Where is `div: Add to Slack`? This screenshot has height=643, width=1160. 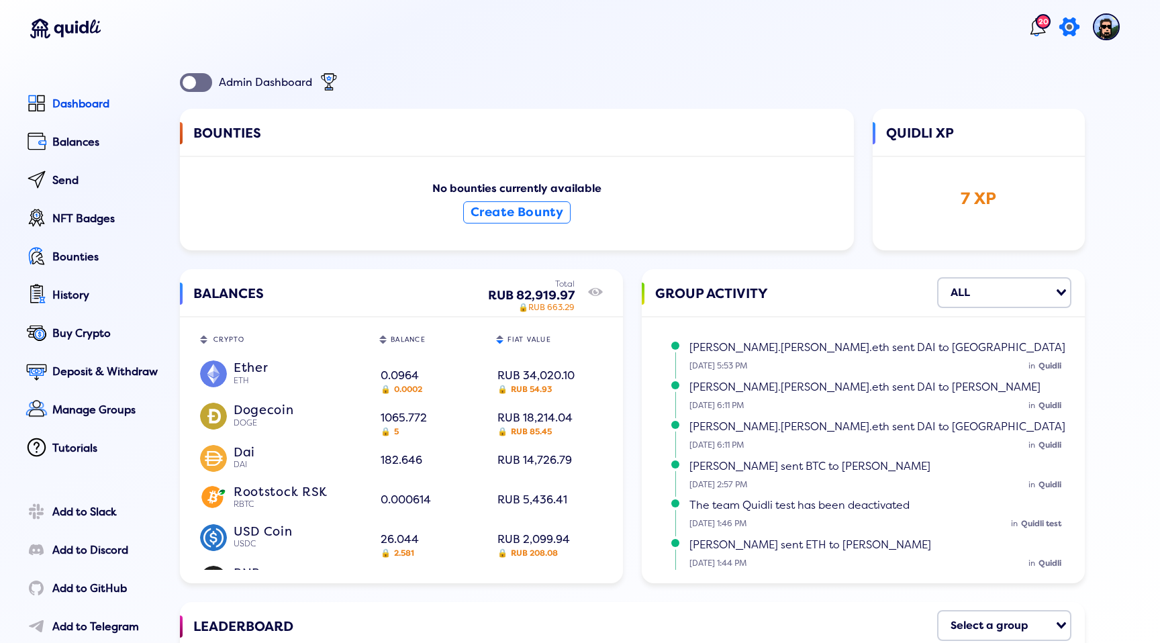 div: Add to Slack is located at coordinates (107, 512).